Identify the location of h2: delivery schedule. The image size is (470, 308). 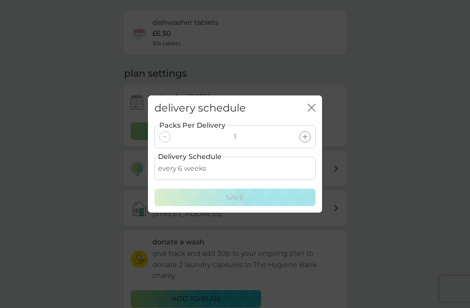
(200, 108).